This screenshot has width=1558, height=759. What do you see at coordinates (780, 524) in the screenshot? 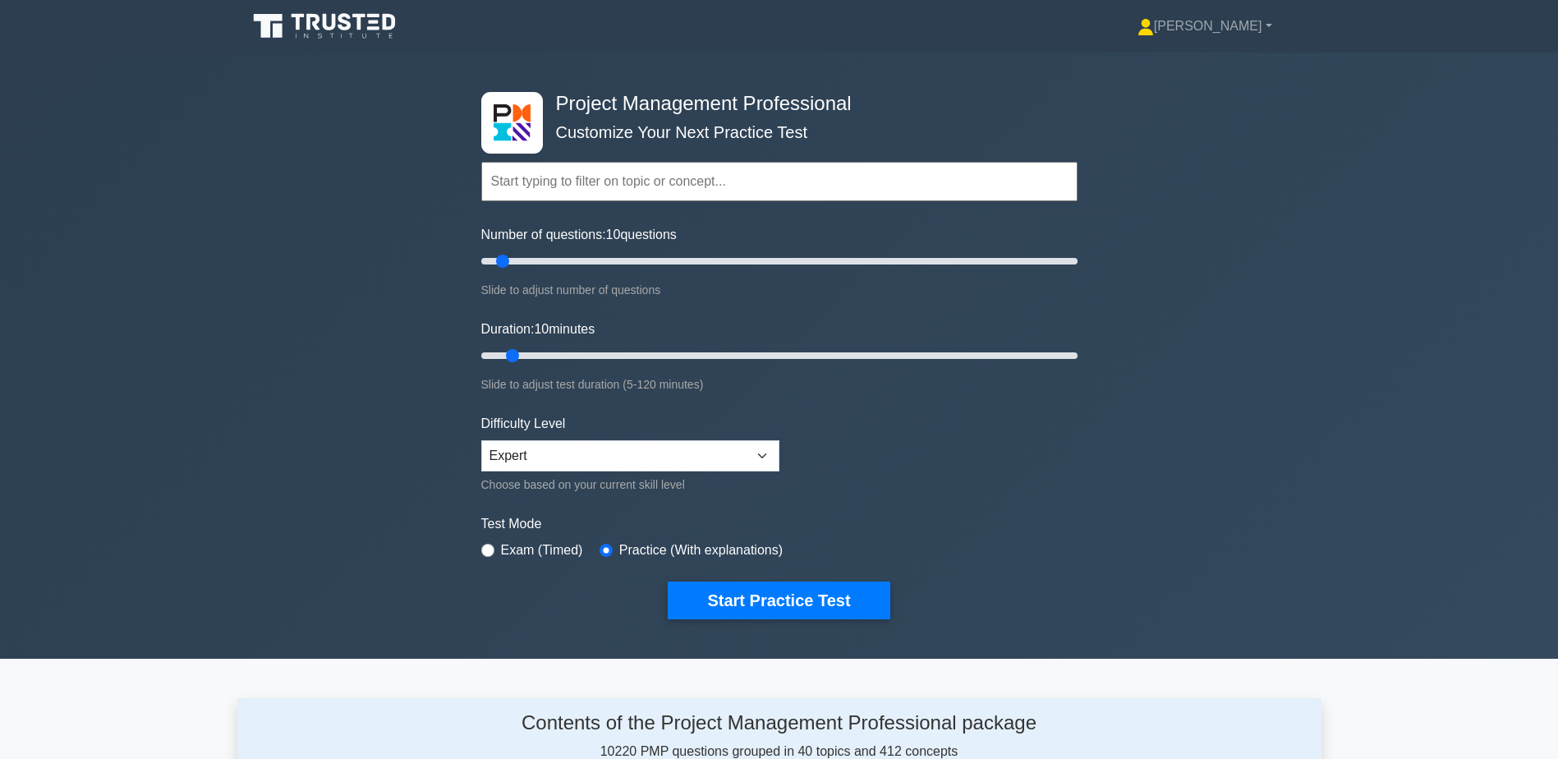
I see `label: Test Mode` at bounding box center [780, 524].